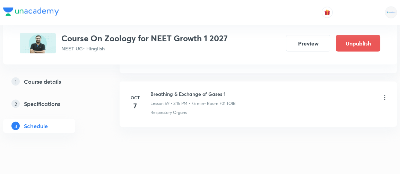 This screenshot has width=400, height=174. What do you see at coordinates (16, 126) in the screenshot?
I see `p: 3` at bounding box center [16, 126].